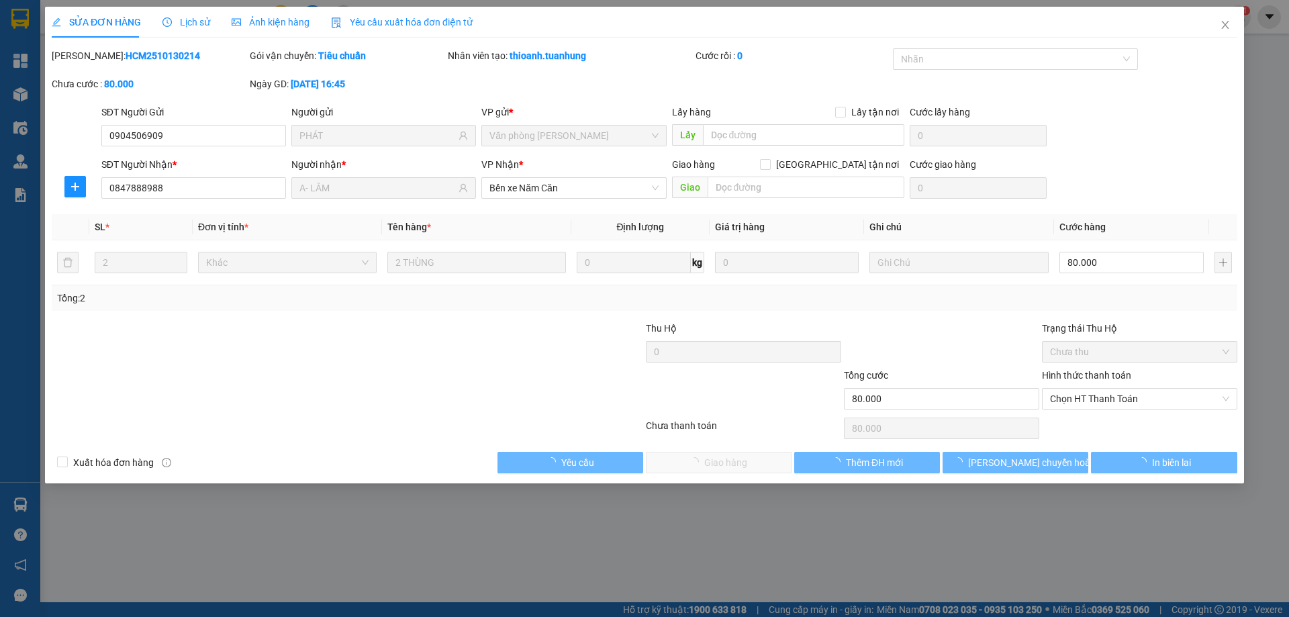  What do you see at coordinates (167, 22) in the screenshot?
I see `span: clock-circle` at bounding box center [167, 22].